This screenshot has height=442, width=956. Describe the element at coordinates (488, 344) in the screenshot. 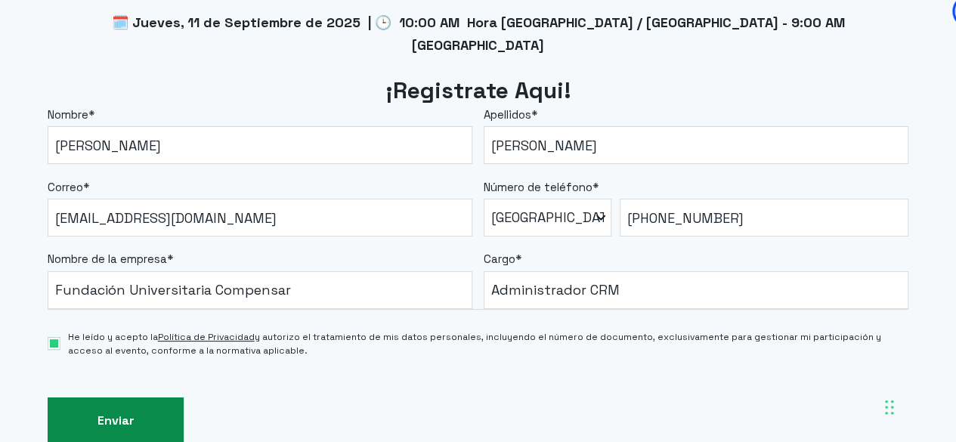

I see `span: He leído y acepto la y autorizo el tratamiento de mis datos personales, incluyendo el número de d...` at that location.